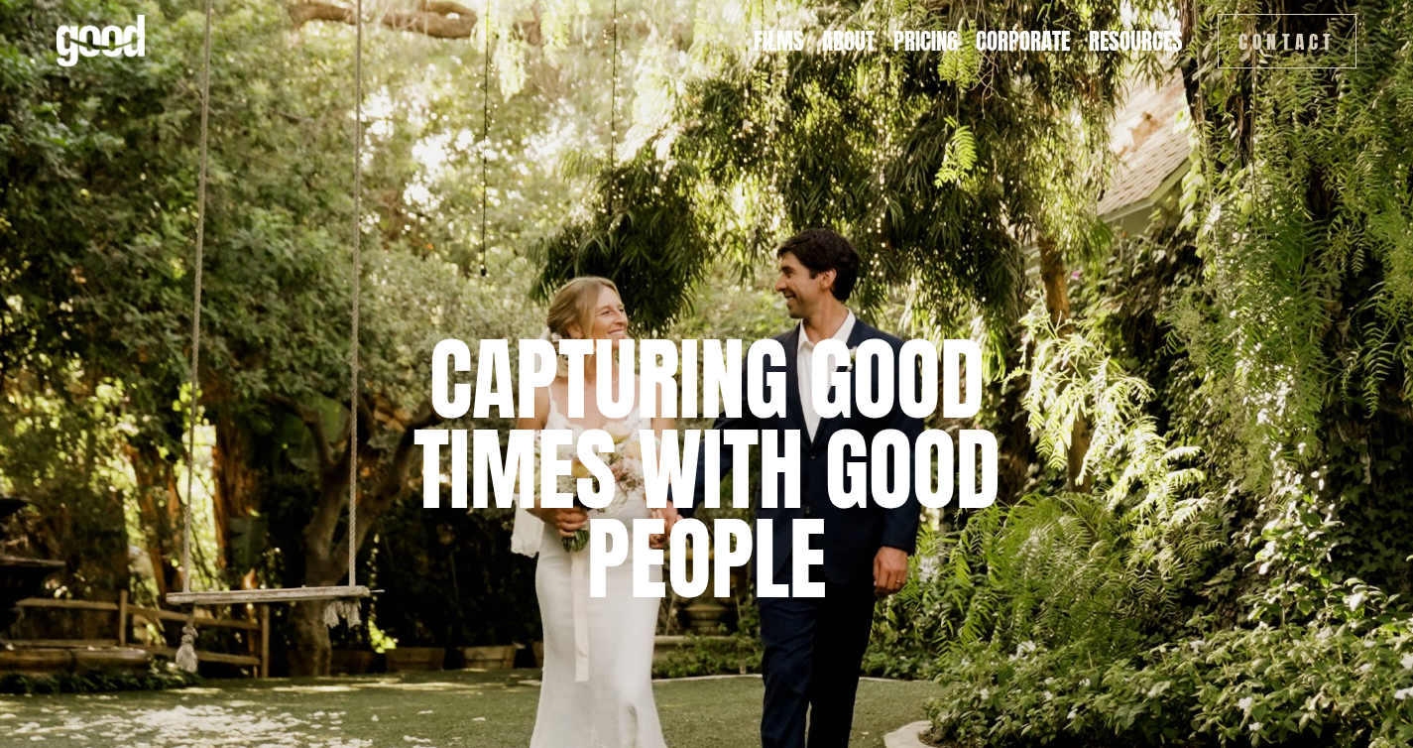 The width and height of the screenshot is (1413, 748). What do you see at coordinates (779, 41) in the screenshot?
I see `a: Films` at bounding box center [779, 41].